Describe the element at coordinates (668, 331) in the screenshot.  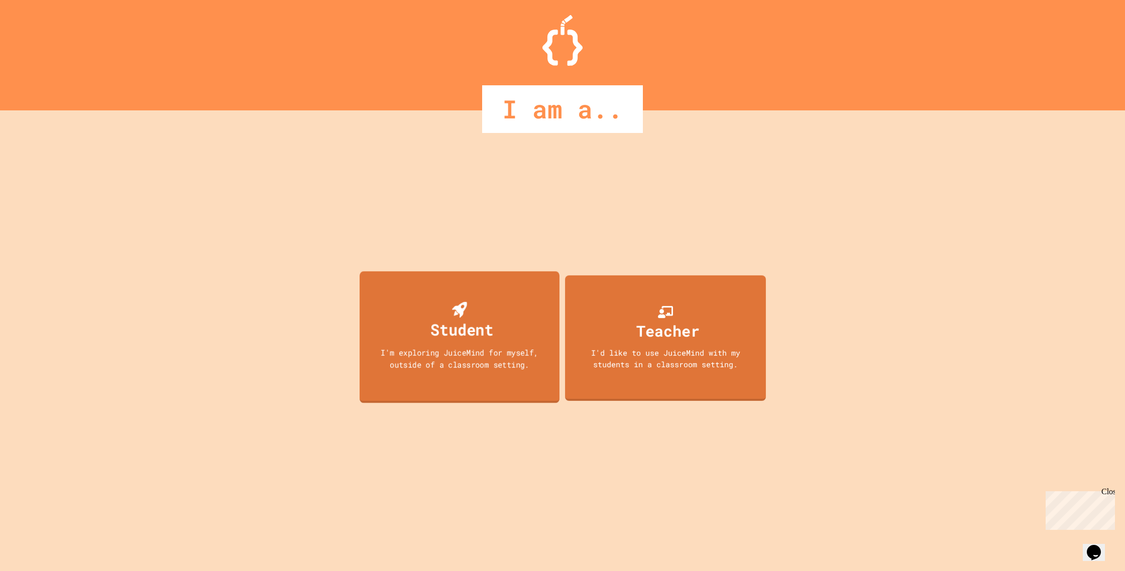
I see `div: Teacher` at that location.